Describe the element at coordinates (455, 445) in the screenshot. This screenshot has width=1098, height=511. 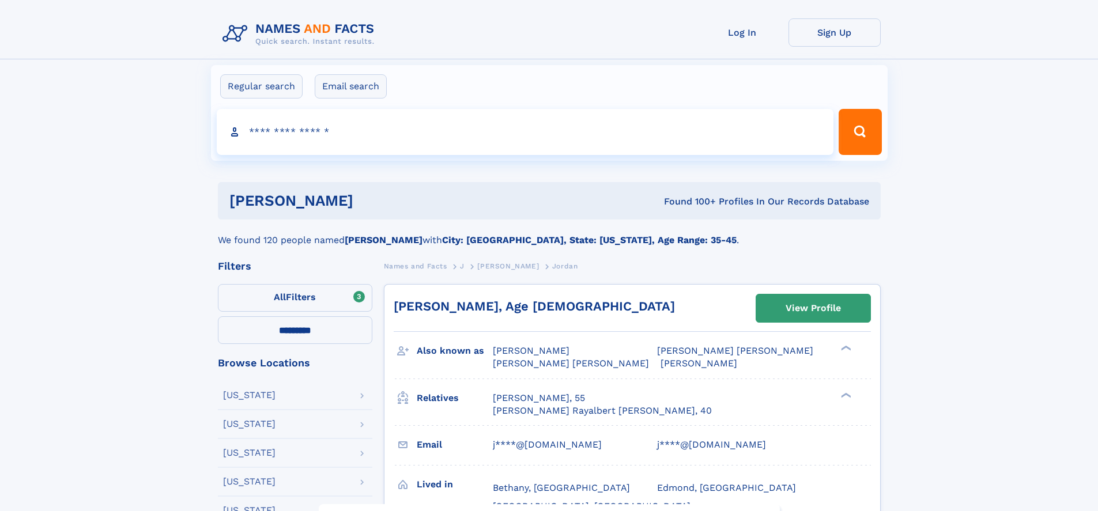
I see `h3: Email` at that location.